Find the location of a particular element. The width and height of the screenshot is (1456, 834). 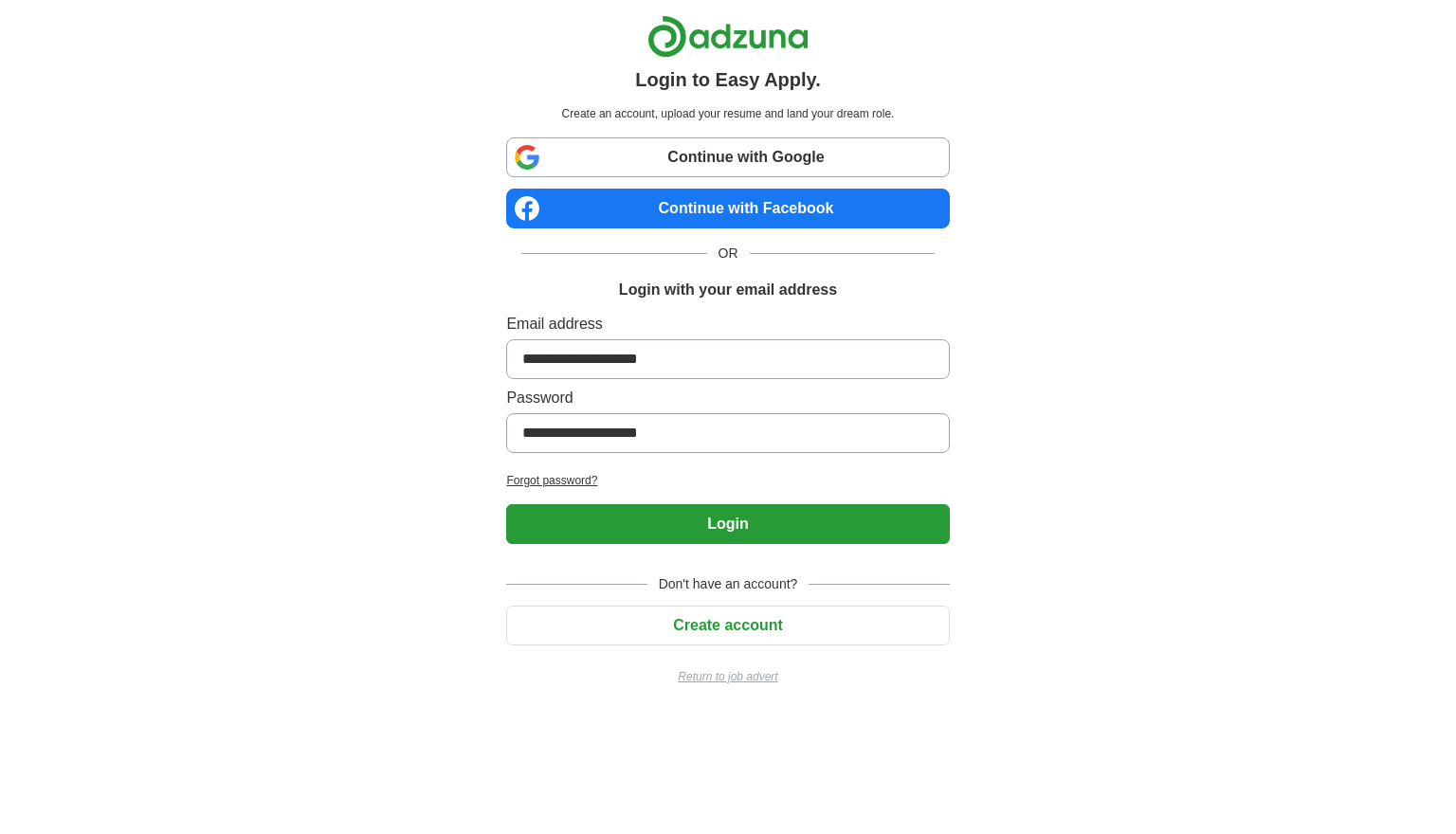

h1: Login to Easy Apply. is located at coordinates (728, 79).